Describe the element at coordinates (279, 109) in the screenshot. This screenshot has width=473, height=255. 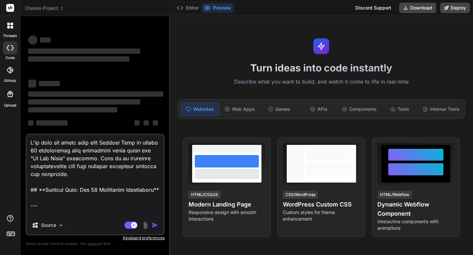
I see `div: Games` at that location.